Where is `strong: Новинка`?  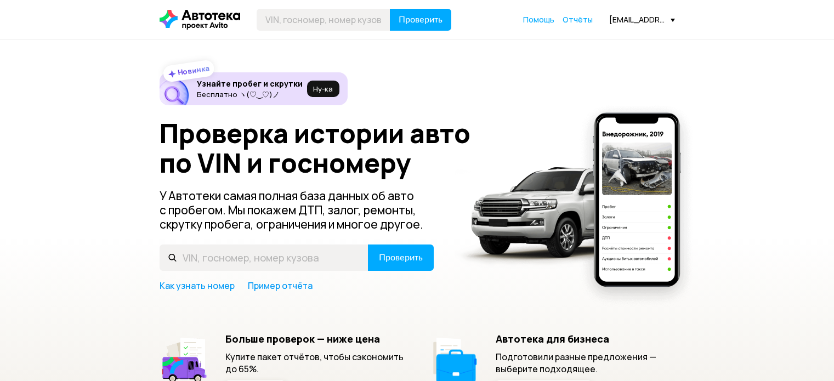
strong: Новинка is located at coordinates (193, 70).